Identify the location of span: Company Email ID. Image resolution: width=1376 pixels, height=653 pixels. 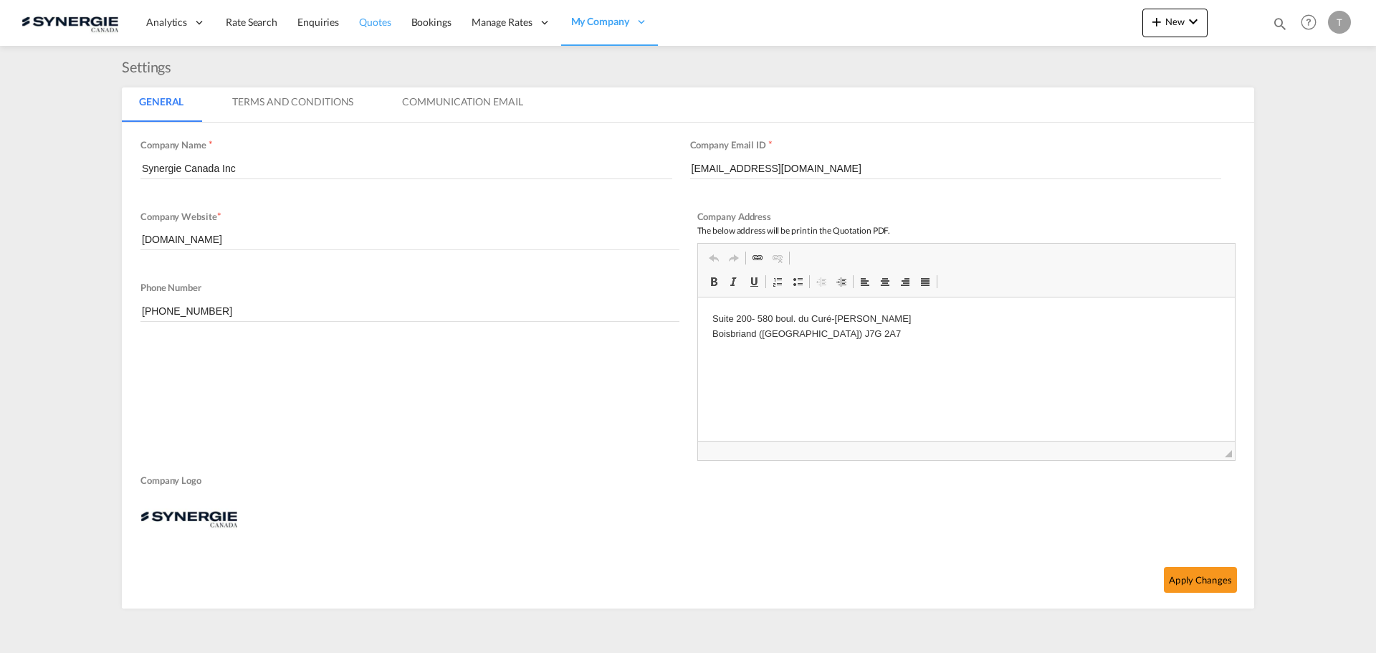
(728, 145).